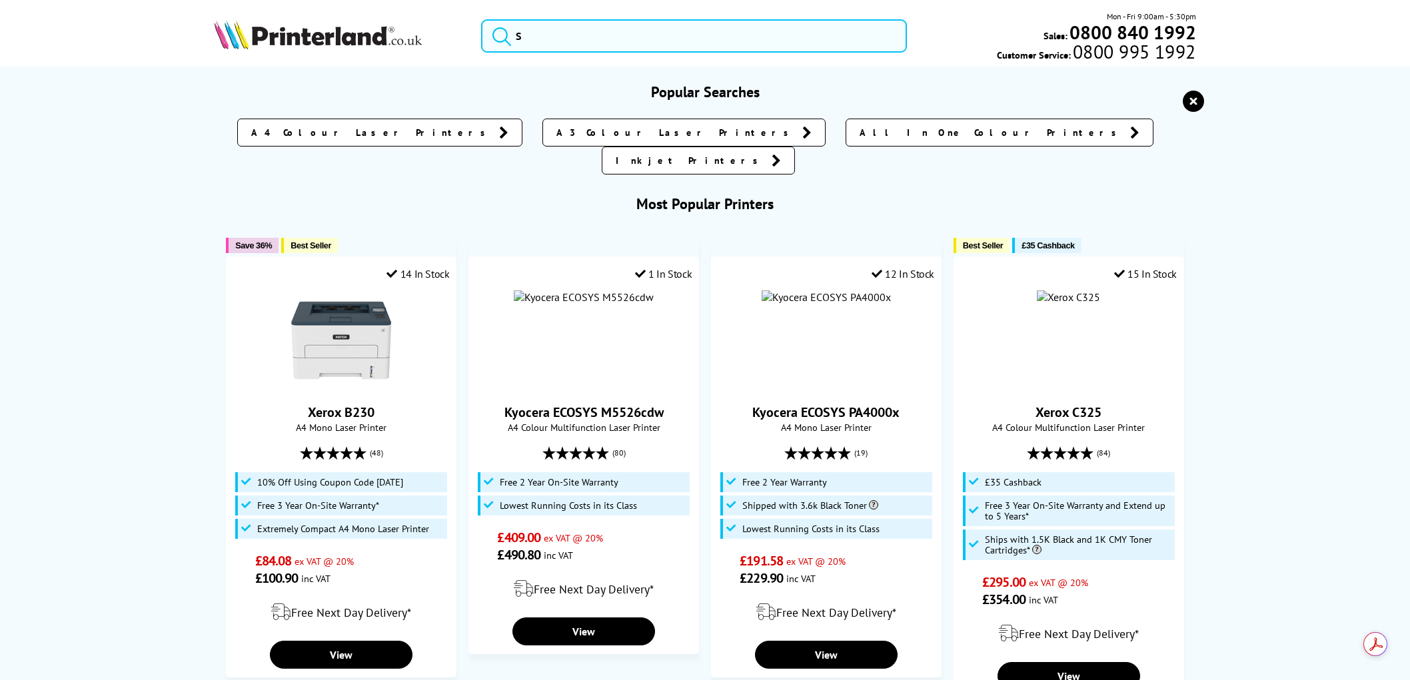 This screenshot has width=1410, height=680. What do you see at coordinates (619, 453) in the screenshot?
I see `span: (80)` at bounding box center [619, 453].